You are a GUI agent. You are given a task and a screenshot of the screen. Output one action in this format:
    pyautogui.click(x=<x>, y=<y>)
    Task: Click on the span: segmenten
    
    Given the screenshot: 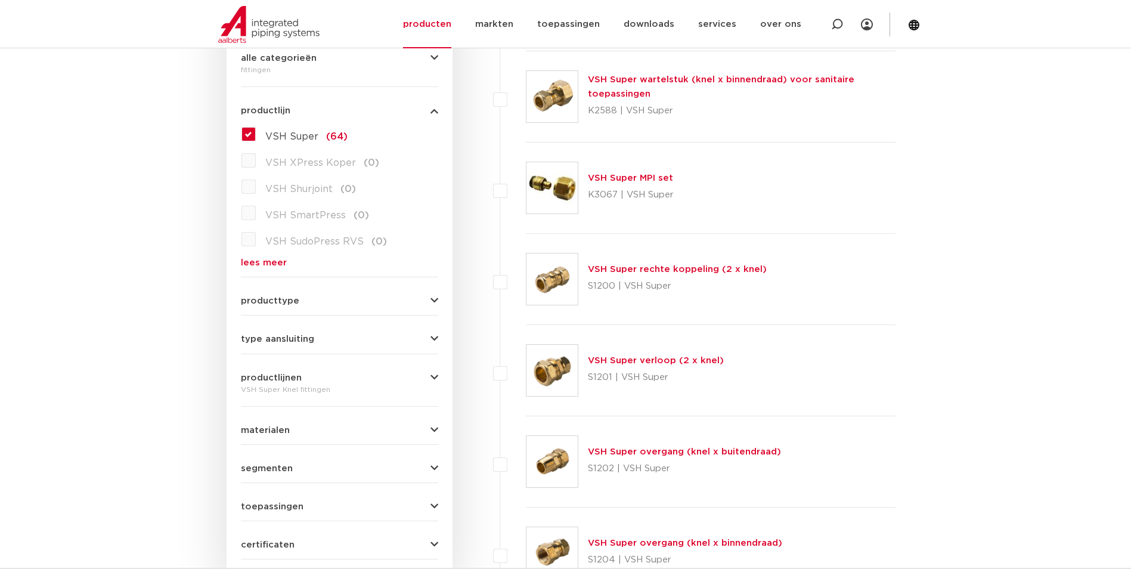 What is the action you would take?
    pyautogui.click(x=266, y=468)
    